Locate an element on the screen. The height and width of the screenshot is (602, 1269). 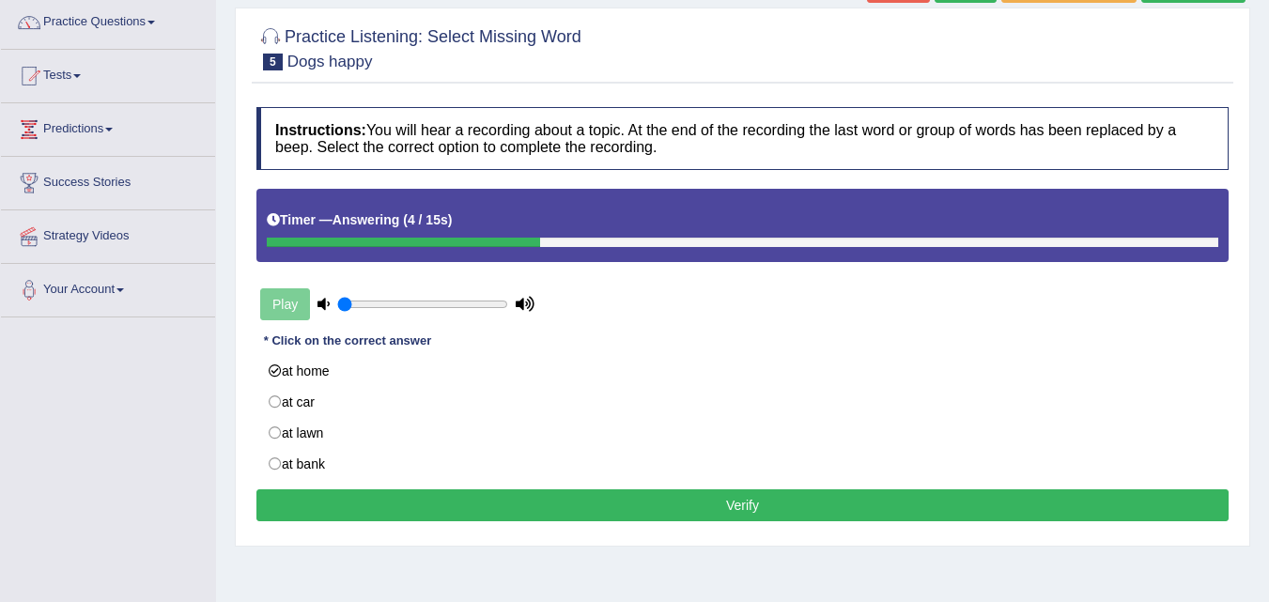
h2: Practice Listening: Select Missing Word is located at coordinates (419, 47).